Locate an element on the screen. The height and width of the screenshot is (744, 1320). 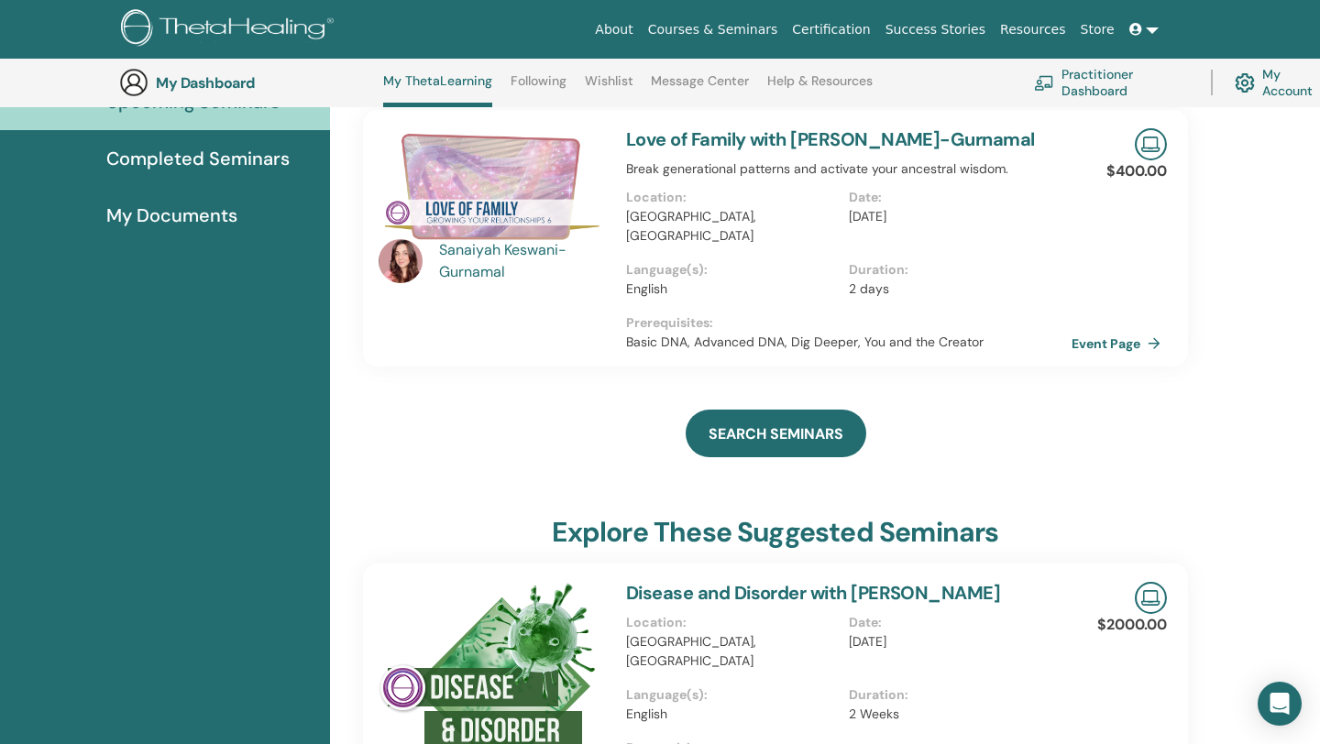
a: Courses & Seminars is located at coordinates (713, 29).